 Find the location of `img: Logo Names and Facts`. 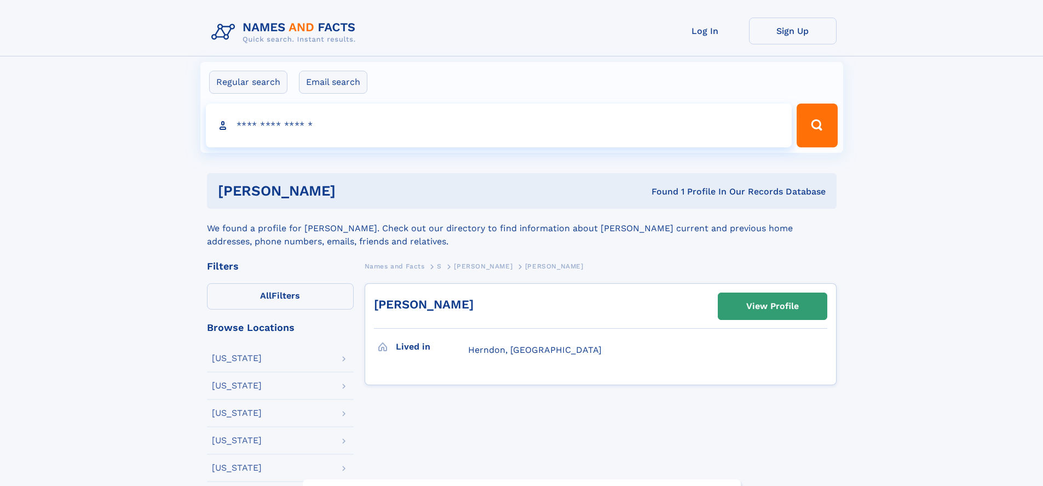

img: Logo Names and Facts is located at coordinates (286, 32).